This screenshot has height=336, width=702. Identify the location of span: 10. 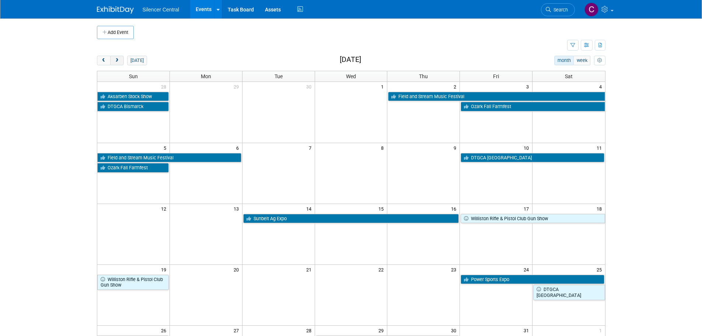
(527, 147).